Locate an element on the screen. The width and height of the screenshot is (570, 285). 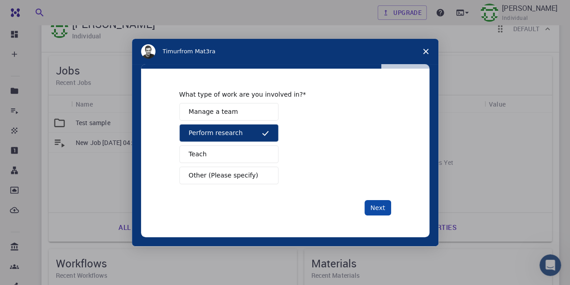
span: Teach is located at coordinates (198, 154).